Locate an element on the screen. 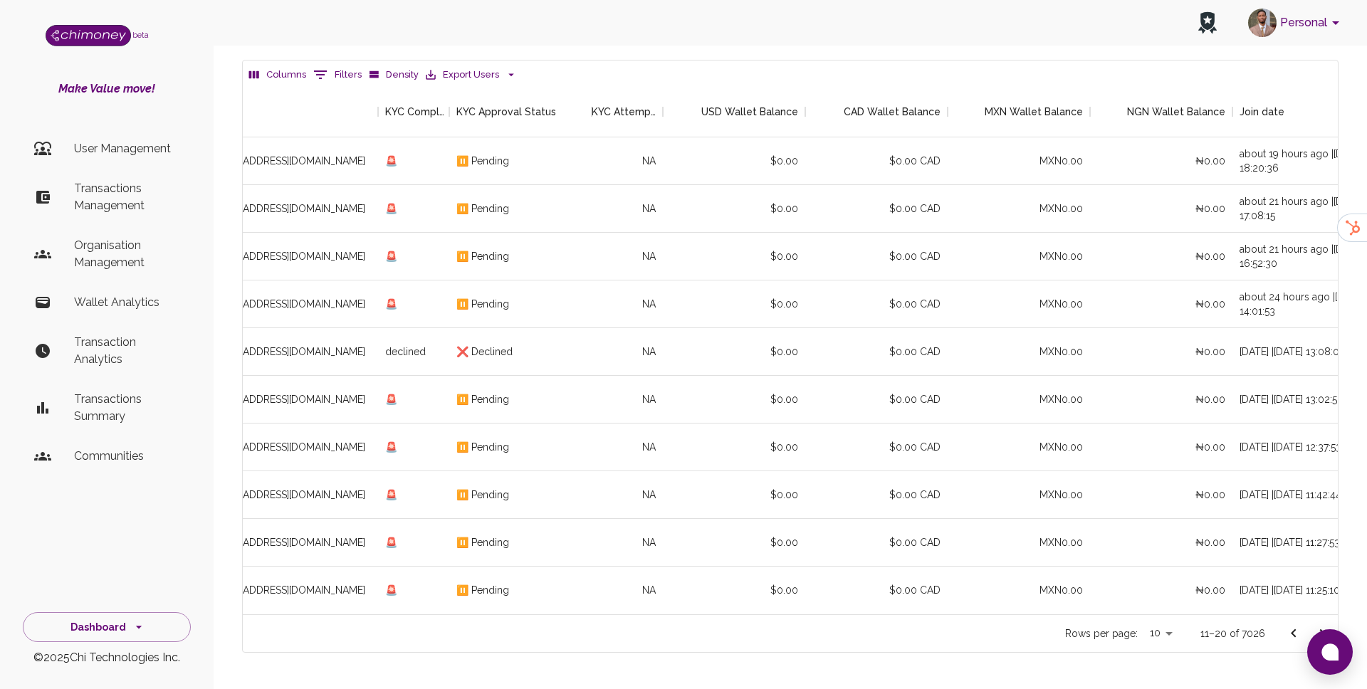  button: Export Users is located at coordinates (471, 75).